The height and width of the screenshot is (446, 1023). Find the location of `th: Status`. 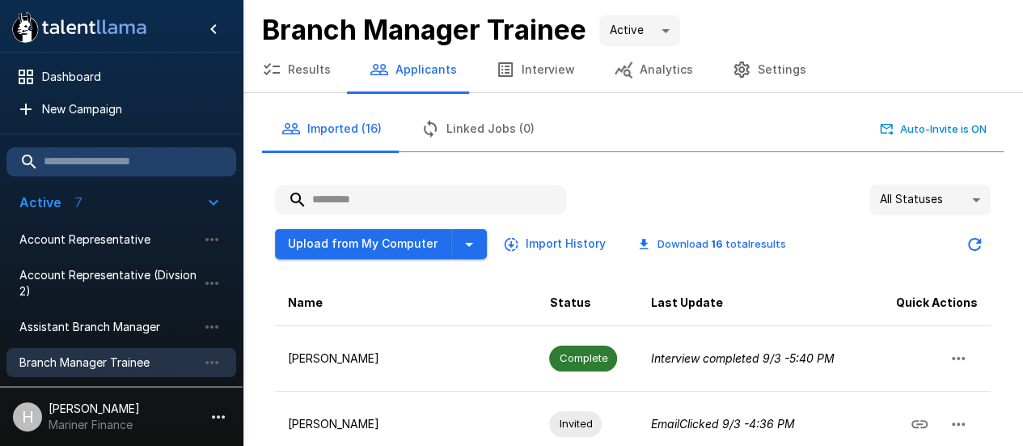

th: Status is located at coordinates (587, 302).